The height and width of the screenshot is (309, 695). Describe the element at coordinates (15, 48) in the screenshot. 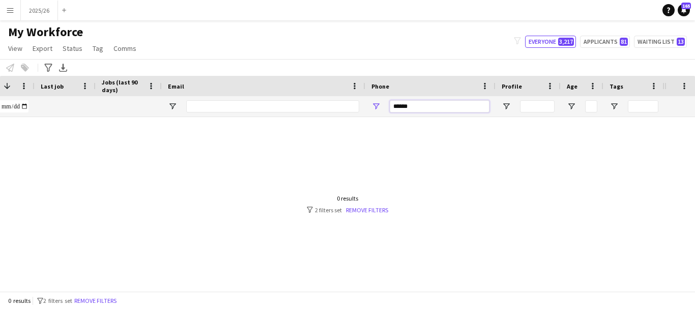

I see `a: View` at that location.